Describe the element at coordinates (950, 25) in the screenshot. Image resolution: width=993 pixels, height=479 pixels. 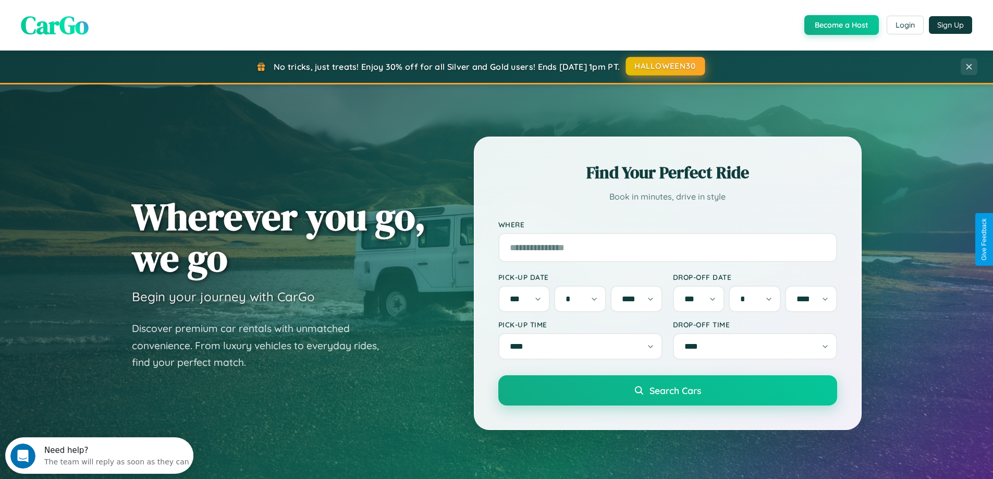
I see `button: Sign Up` at that location.